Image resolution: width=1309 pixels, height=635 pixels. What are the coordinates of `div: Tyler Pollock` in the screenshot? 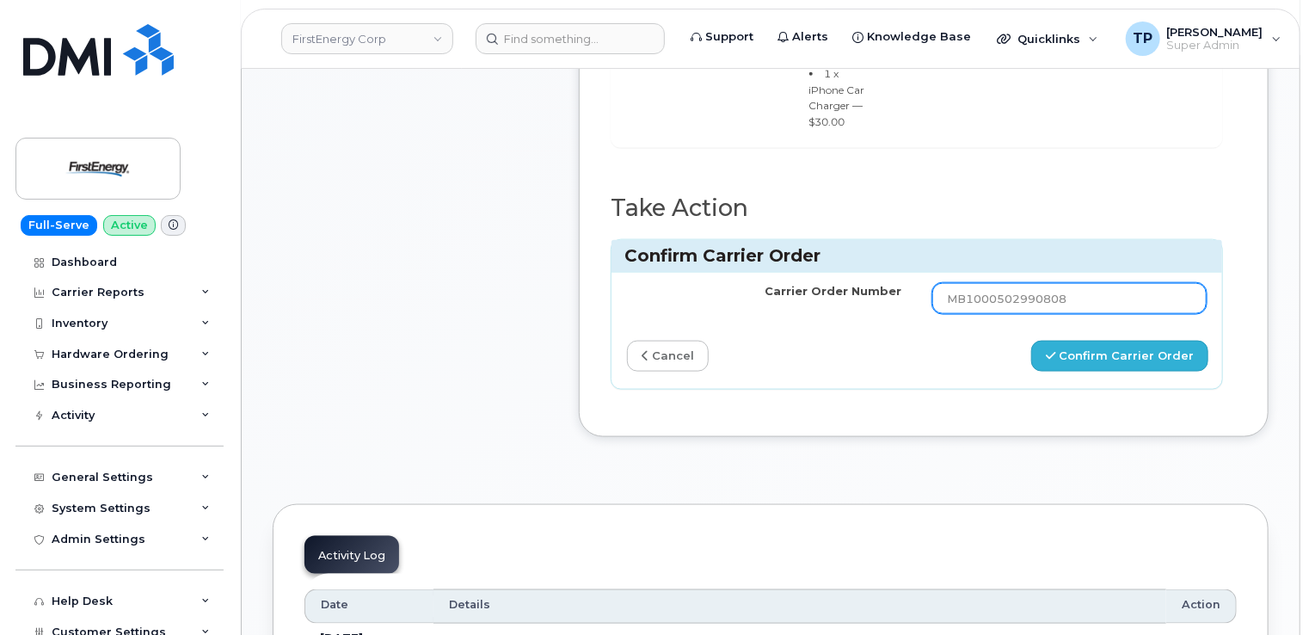 It's located at (1203, 39).